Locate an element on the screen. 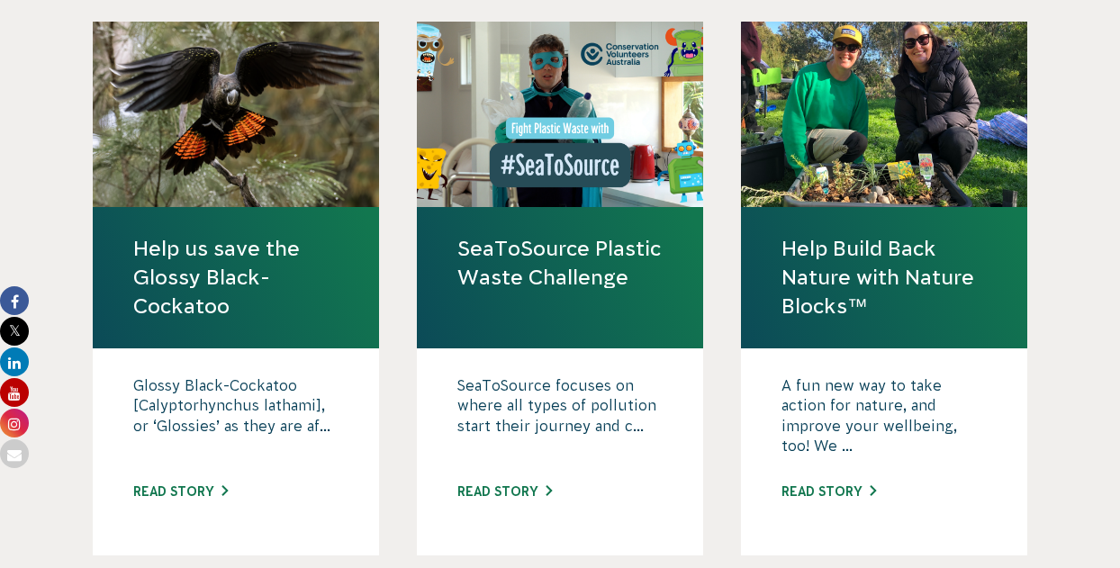 The image size is (1120, 568). a: Help Build Back Nature with Nature Blocks™ is located at coordinates (884, 277).